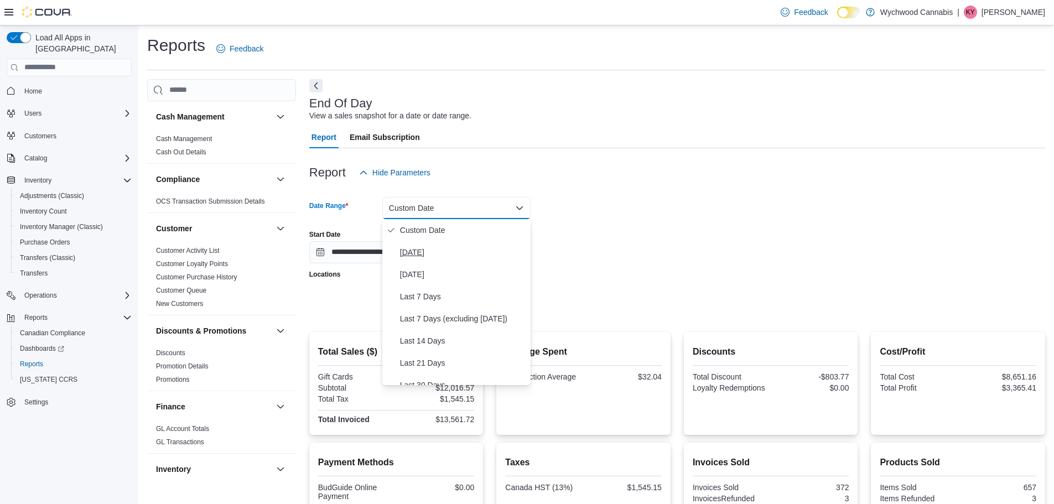 The image size is (1054, 504). I want to click on h2: Taxes, so click(583, 462).